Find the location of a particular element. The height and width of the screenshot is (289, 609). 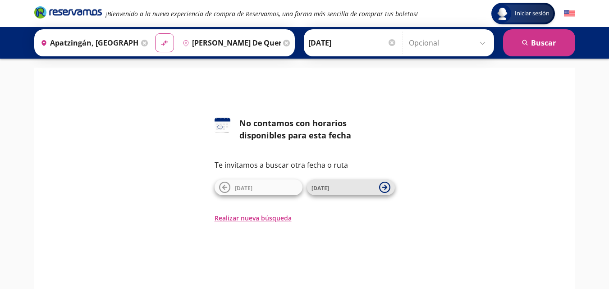

input: Buscar Origen is located at coordinates (88, 43).